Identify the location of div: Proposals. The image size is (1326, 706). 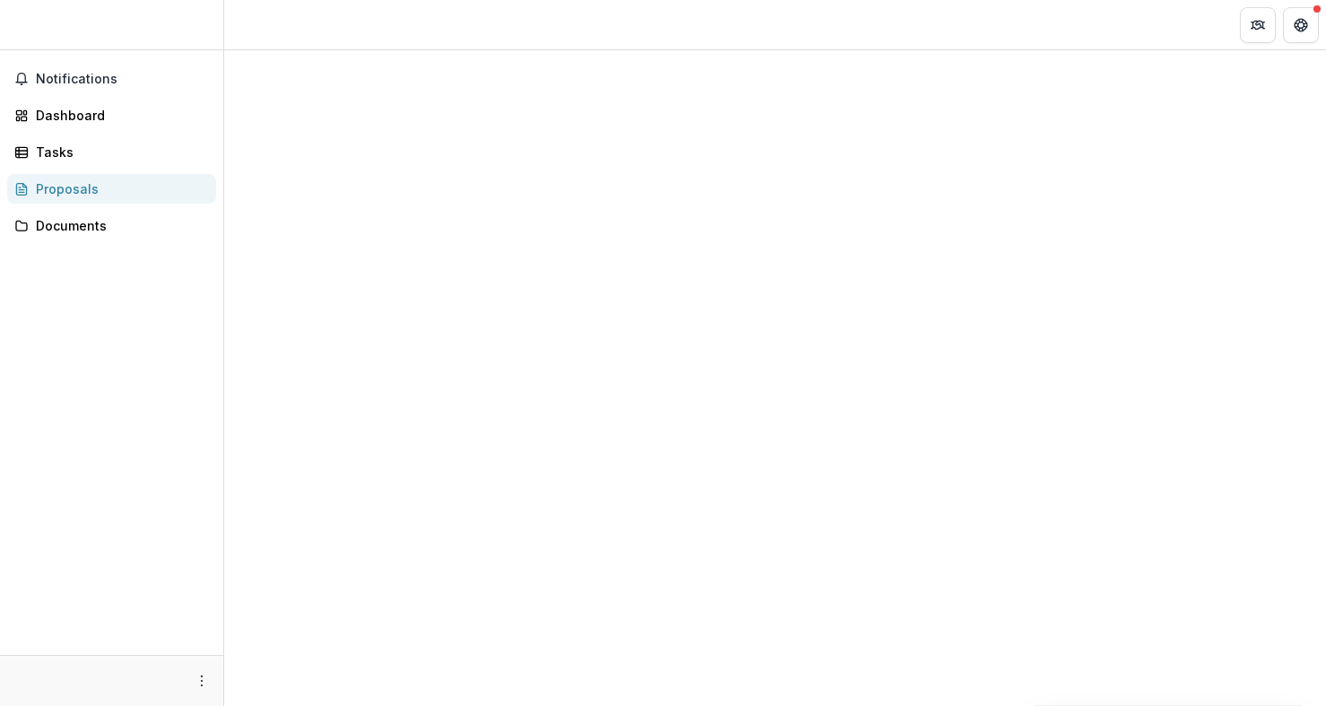
(118, 188).